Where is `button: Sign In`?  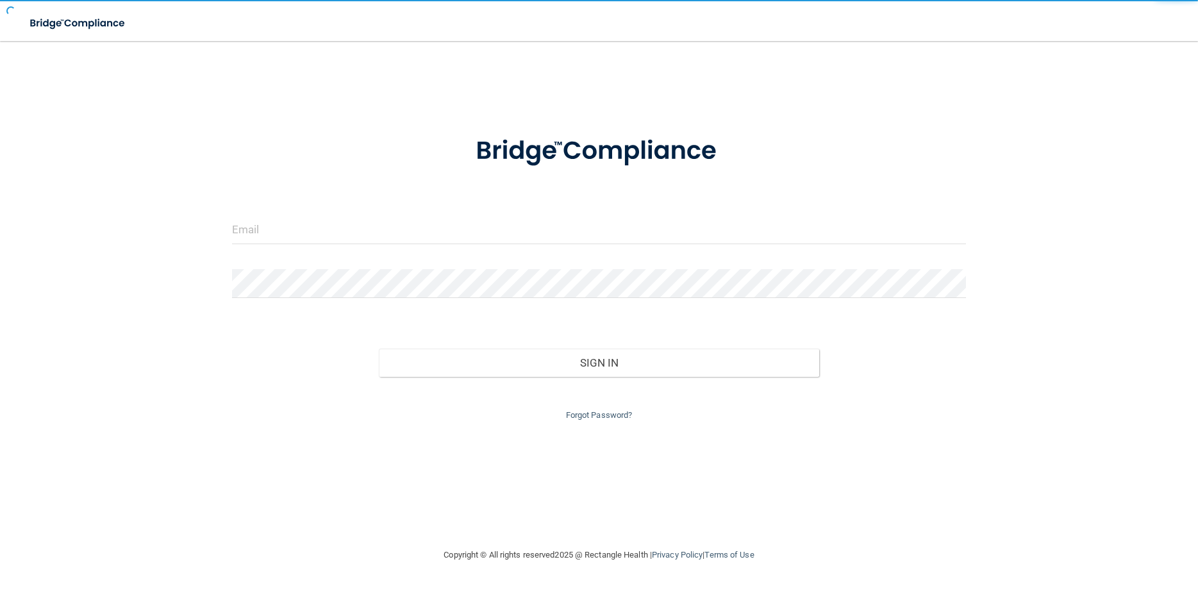 button: Sign In is located at coordinates (599, 363).